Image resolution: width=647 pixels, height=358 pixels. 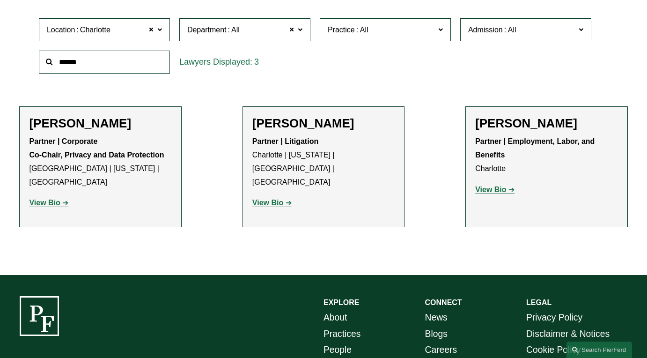 What do you see at coordinates (285, 141) in the screenshot?
I see `strong: Partner | Litigation` at bounding box center [285, 141].